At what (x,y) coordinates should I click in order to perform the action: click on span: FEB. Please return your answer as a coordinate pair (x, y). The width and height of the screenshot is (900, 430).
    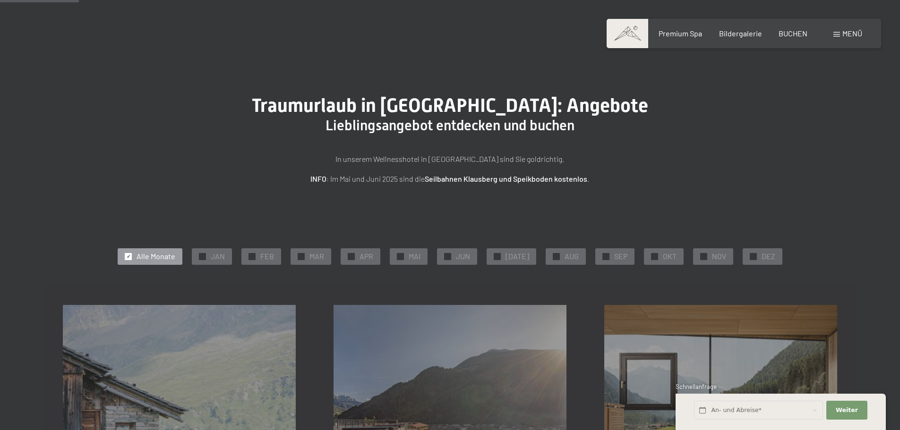
    Looking at the image, I should click on (267, 256).